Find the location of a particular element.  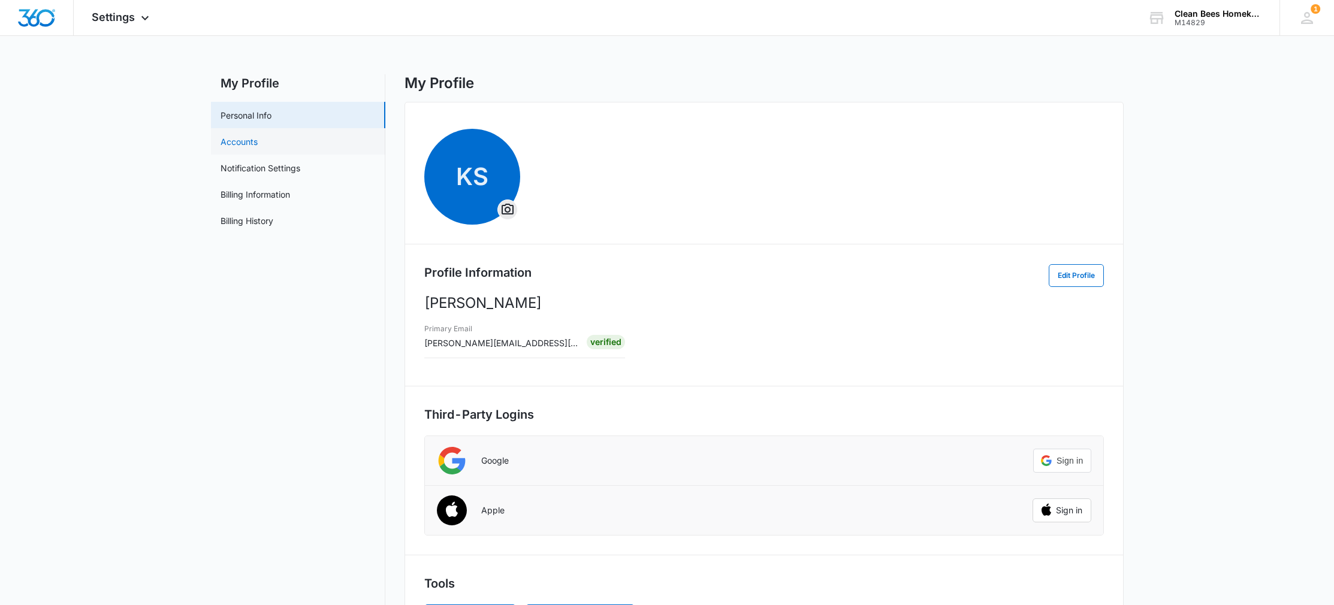

div: Sign in is located at coordinates (1062, 461).